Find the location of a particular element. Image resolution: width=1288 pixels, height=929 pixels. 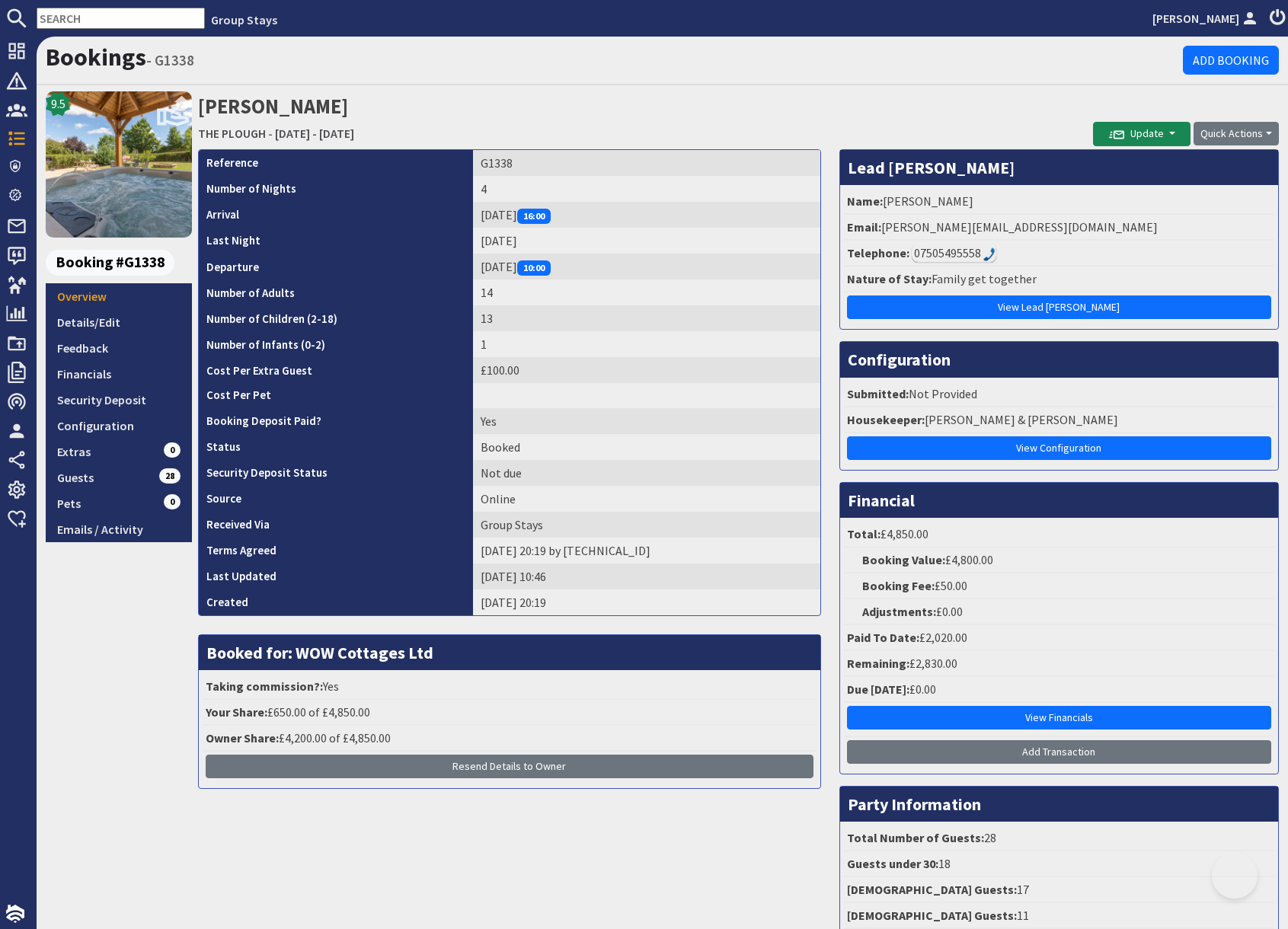

strong: Your Share: is located at coordinates (236, 711).